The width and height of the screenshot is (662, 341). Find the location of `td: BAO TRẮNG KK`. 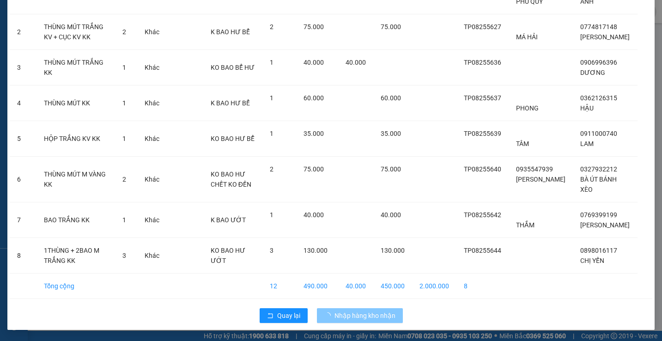

td: BAO TRẮNG KK is located at coordinates (76, 220).